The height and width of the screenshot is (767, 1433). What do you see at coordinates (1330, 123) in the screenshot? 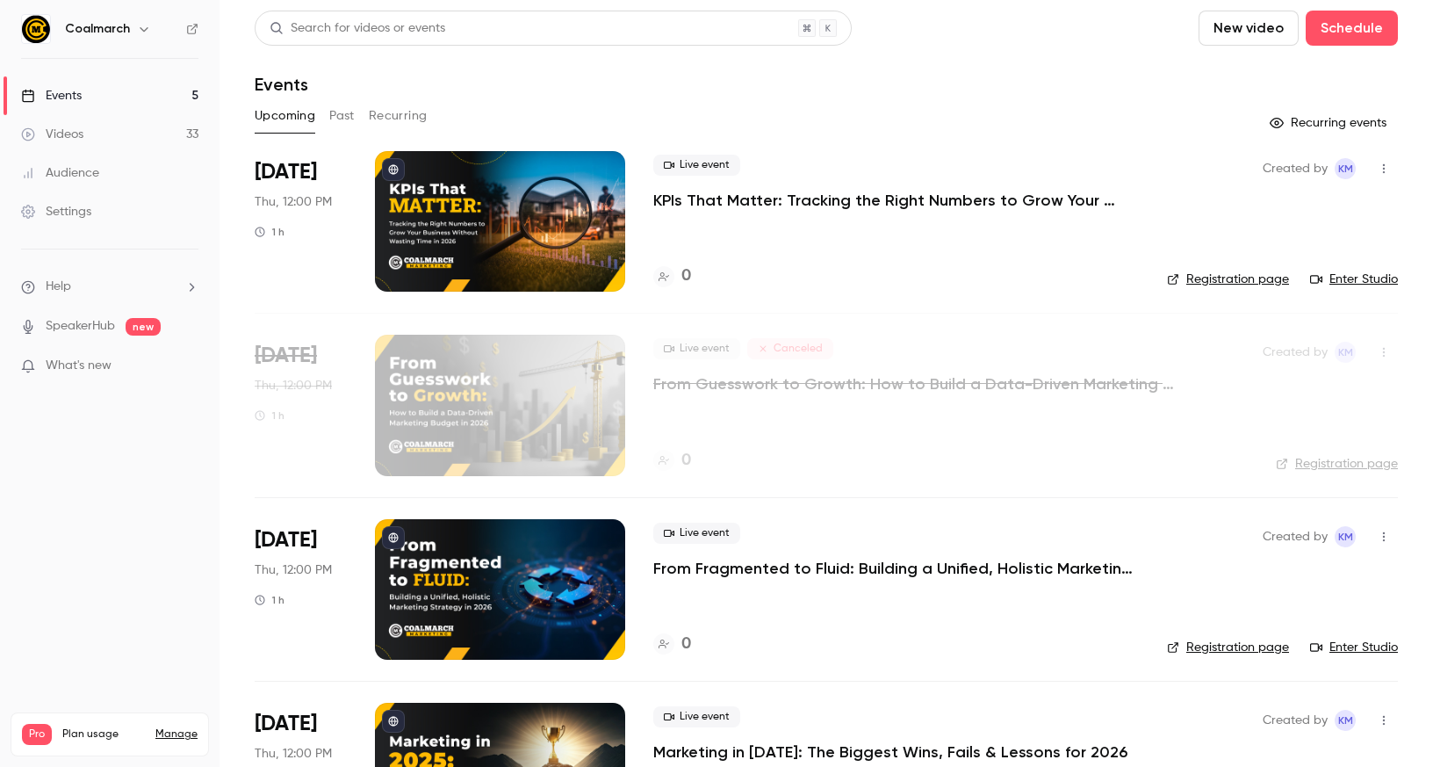
I see `button: Recurring events` at bounding box center [1330, 123].